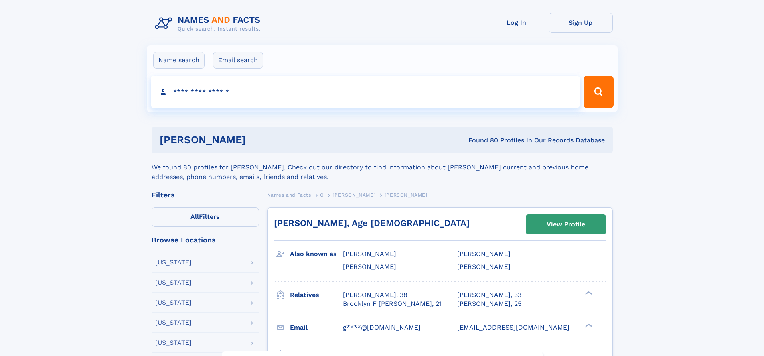 The height and width of the screenshot is (356, 764). What do you see at coordinates (209, 24) in the screenshot?
I see `img: Logo Names and Facts` at bounding box center [209, 24].